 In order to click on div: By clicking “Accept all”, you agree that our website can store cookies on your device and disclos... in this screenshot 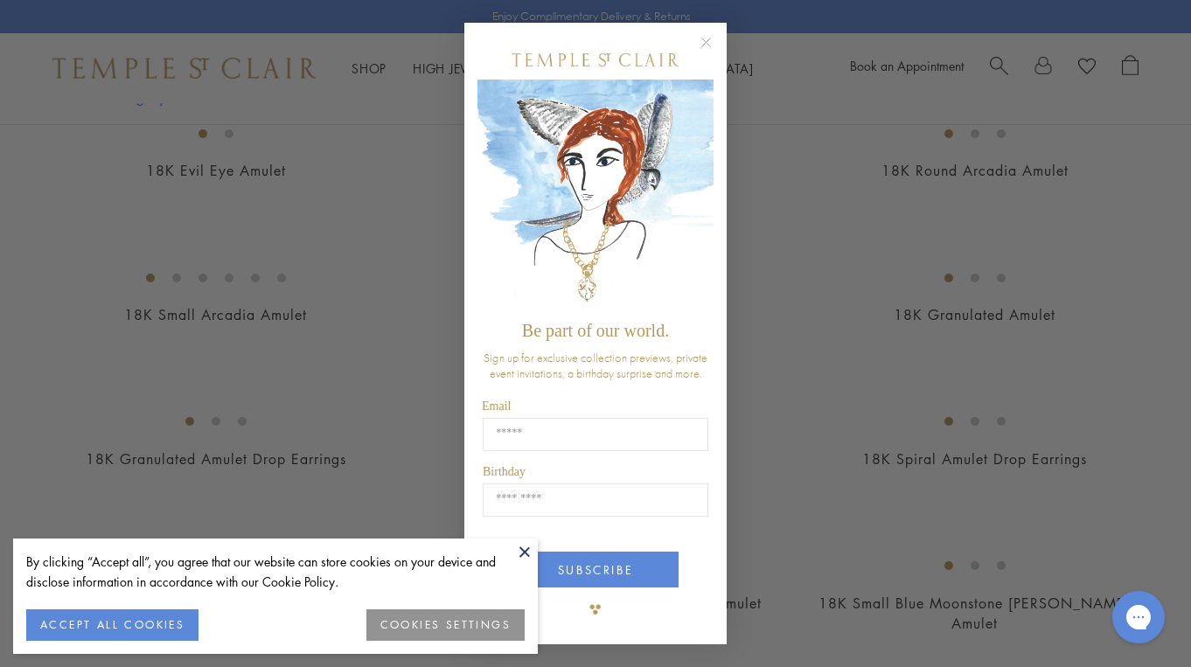, I will do `click(275, 572)`.